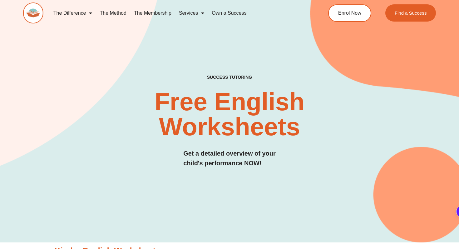 The width and height of the screenshot is (459, 249). What do you see at coordinates (350, 13) in the screenshot?
I see `a: Enrol Now` at bounding box center [350, 13].